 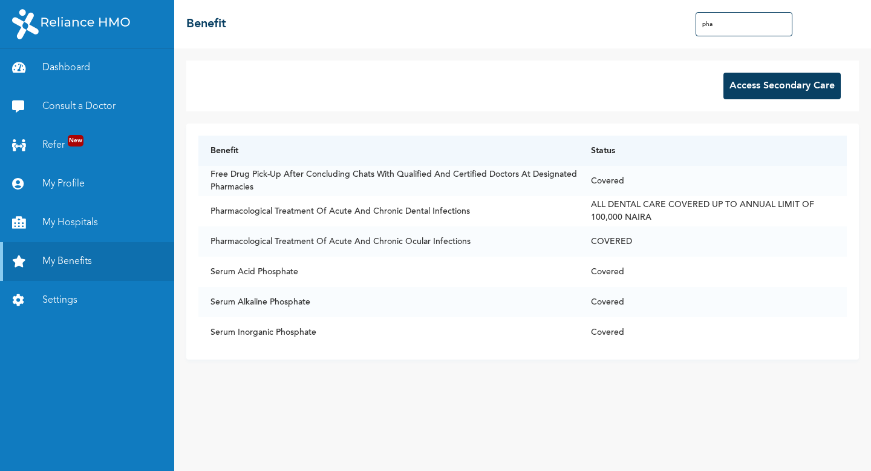 I want to click on td: Pharmacological Treatment Of Acute And Chronic Ocular Infections, so click(x=389, y=241).